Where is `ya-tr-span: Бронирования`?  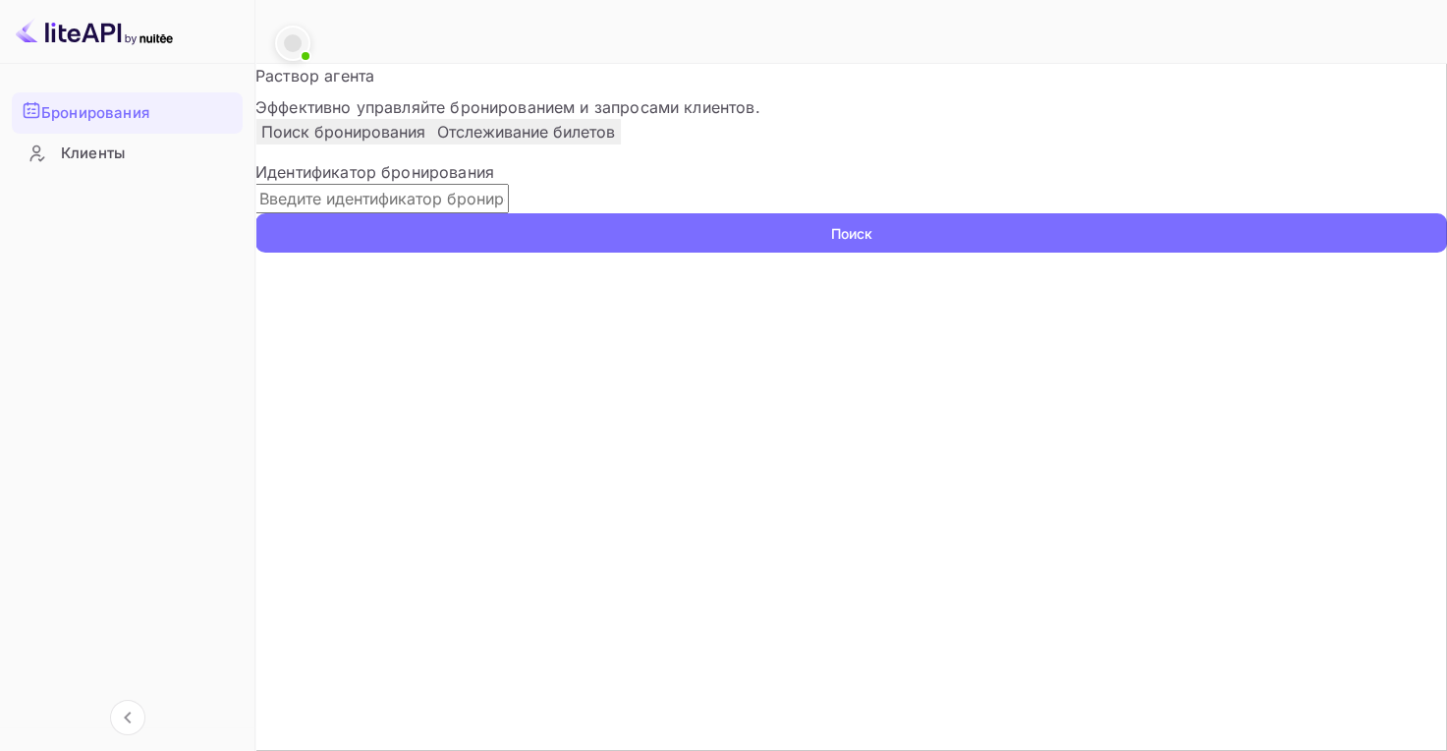 ya-tr-span: Бронирования is located at coordinates (95, 113).